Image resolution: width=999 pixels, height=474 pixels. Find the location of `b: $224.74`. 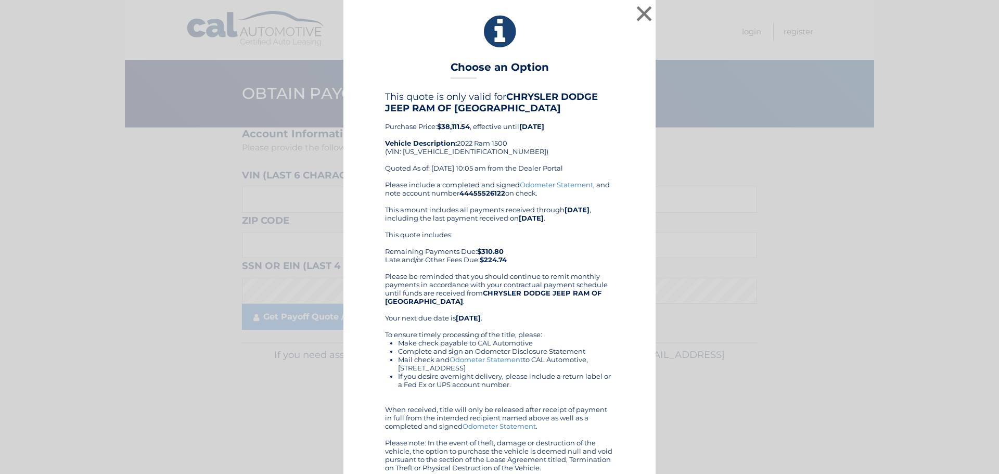

b: $224.74 is located at coordinates (493, 260).